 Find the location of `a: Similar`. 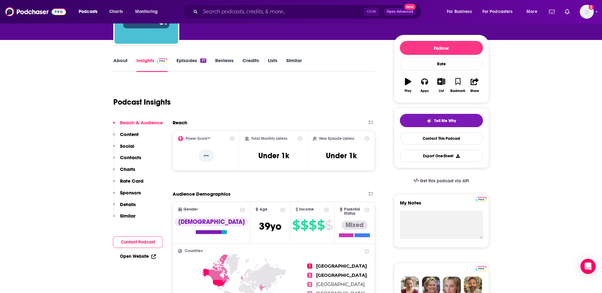

a: Similar is located at coordinates (294, 65).